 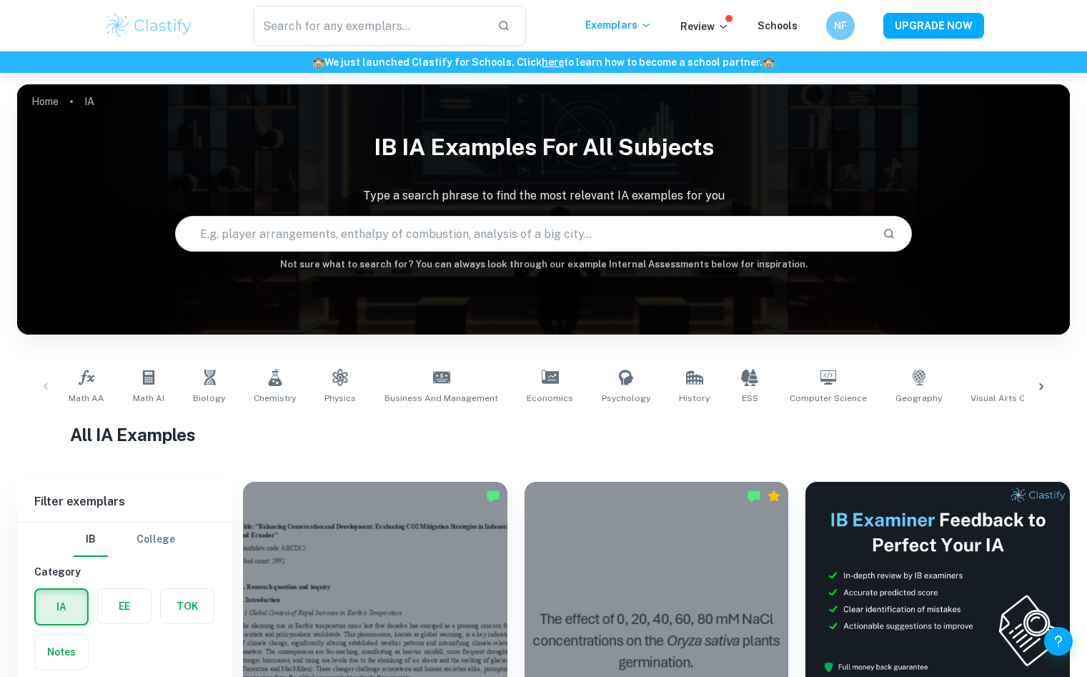 I want to click on h6: NF, so click(x=840, y=26).